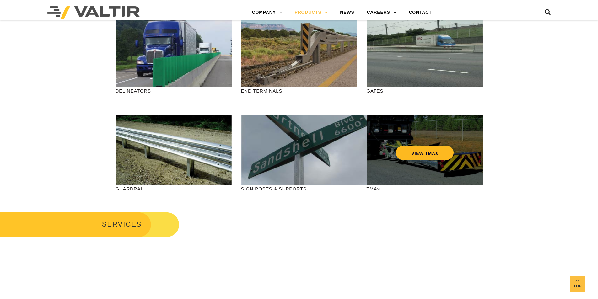 The width and height of the screenshot is (598, 299). What do you see at coordinates (173, 91) in the screenshot?
I see `p: DELINEATORS` at bounding box center [173, 91].